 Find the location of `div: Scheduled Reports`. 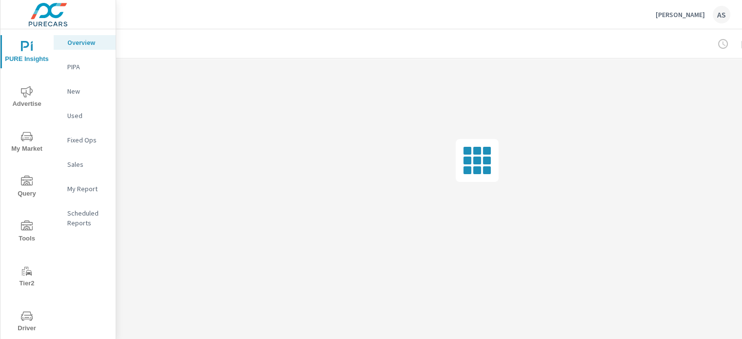

div: Scheduled Reports is located at coordinates (84, 218).